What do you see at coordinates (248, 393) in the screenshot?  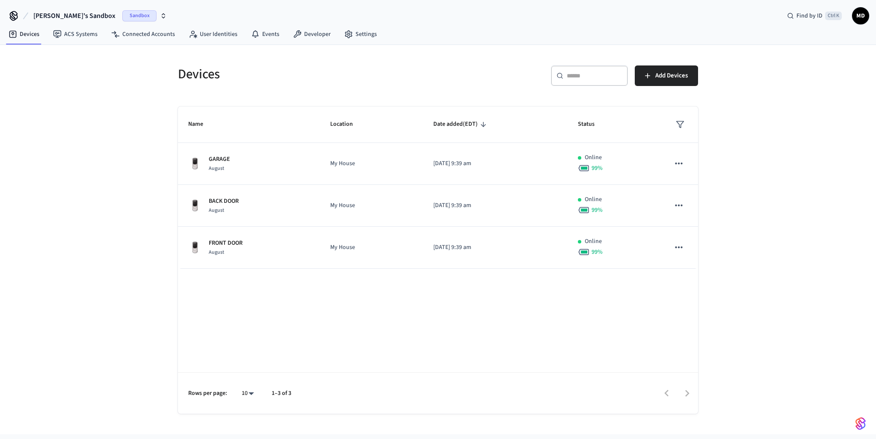 I see `div: 10` at bounding box center [248, 393].